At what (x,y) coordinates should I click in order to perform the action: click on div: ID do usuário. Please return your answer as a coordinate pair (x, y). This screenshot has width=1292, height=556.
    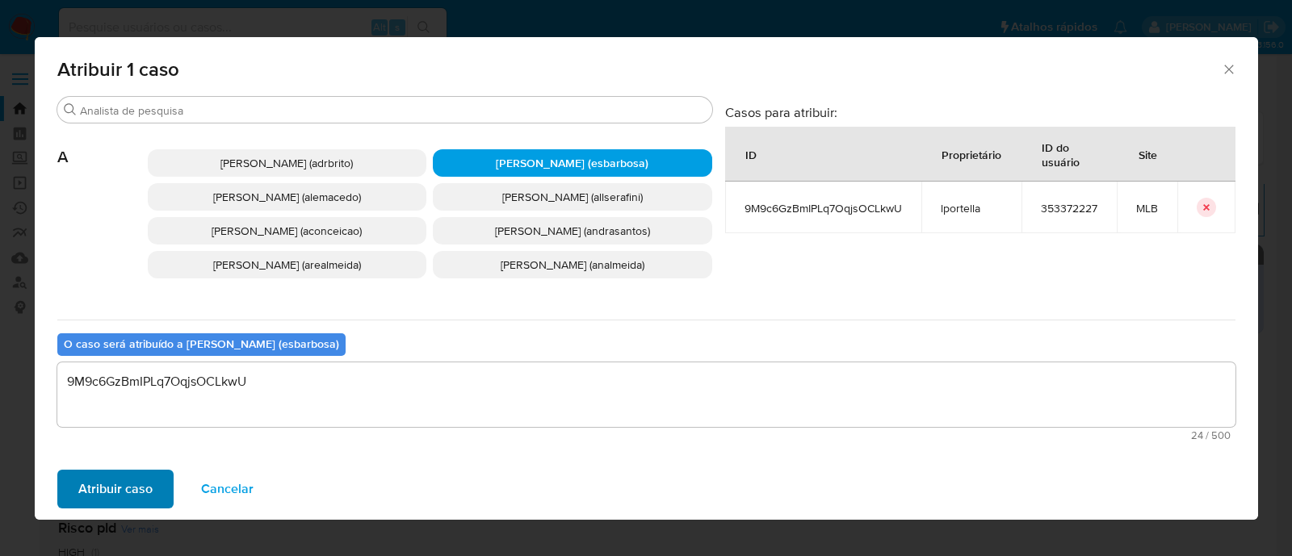
    Looking at the image, I should click on (1069, 154).